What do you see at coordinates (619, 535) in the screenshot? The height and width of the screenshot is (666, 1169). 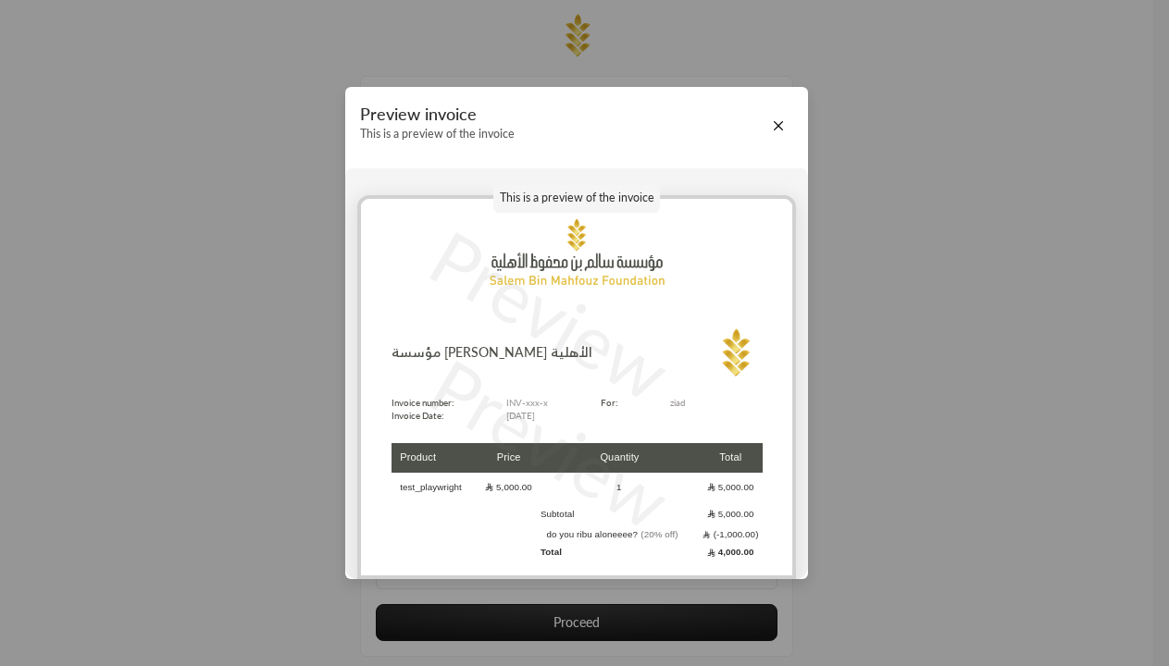 I see `td: do you ribu aloneeee?` at bounding box center [619, 535].